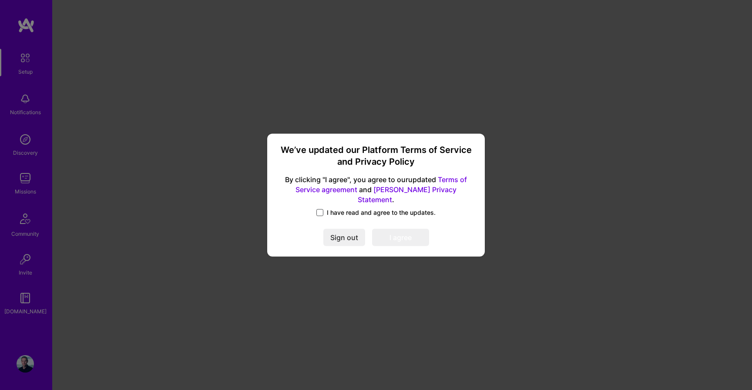 The height and width of the screenshot is (390, 752). I want to click on button: I agree, so click(401, 237).